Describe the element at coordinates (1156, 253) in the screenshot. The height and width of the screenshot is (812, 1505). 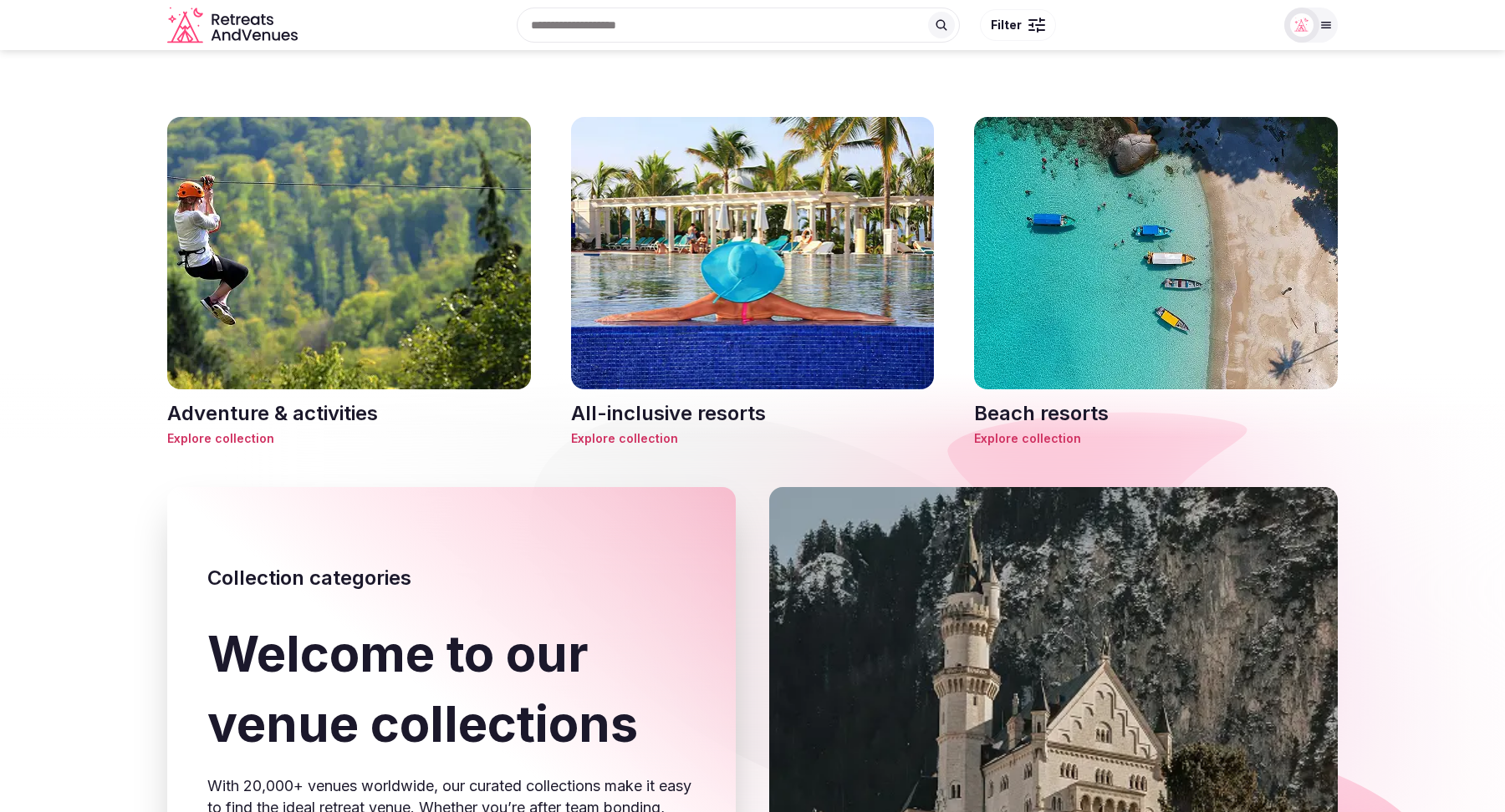
I see `img: Beach resorts` at that location.